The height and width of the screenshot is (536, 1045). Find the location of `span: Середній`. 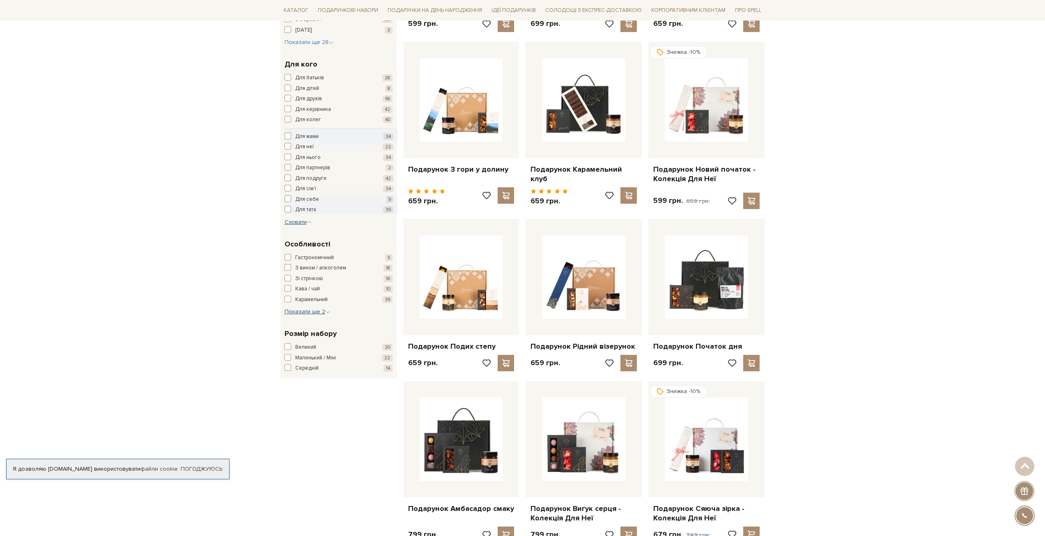

span: Середній is located at coordinates (307, 368).